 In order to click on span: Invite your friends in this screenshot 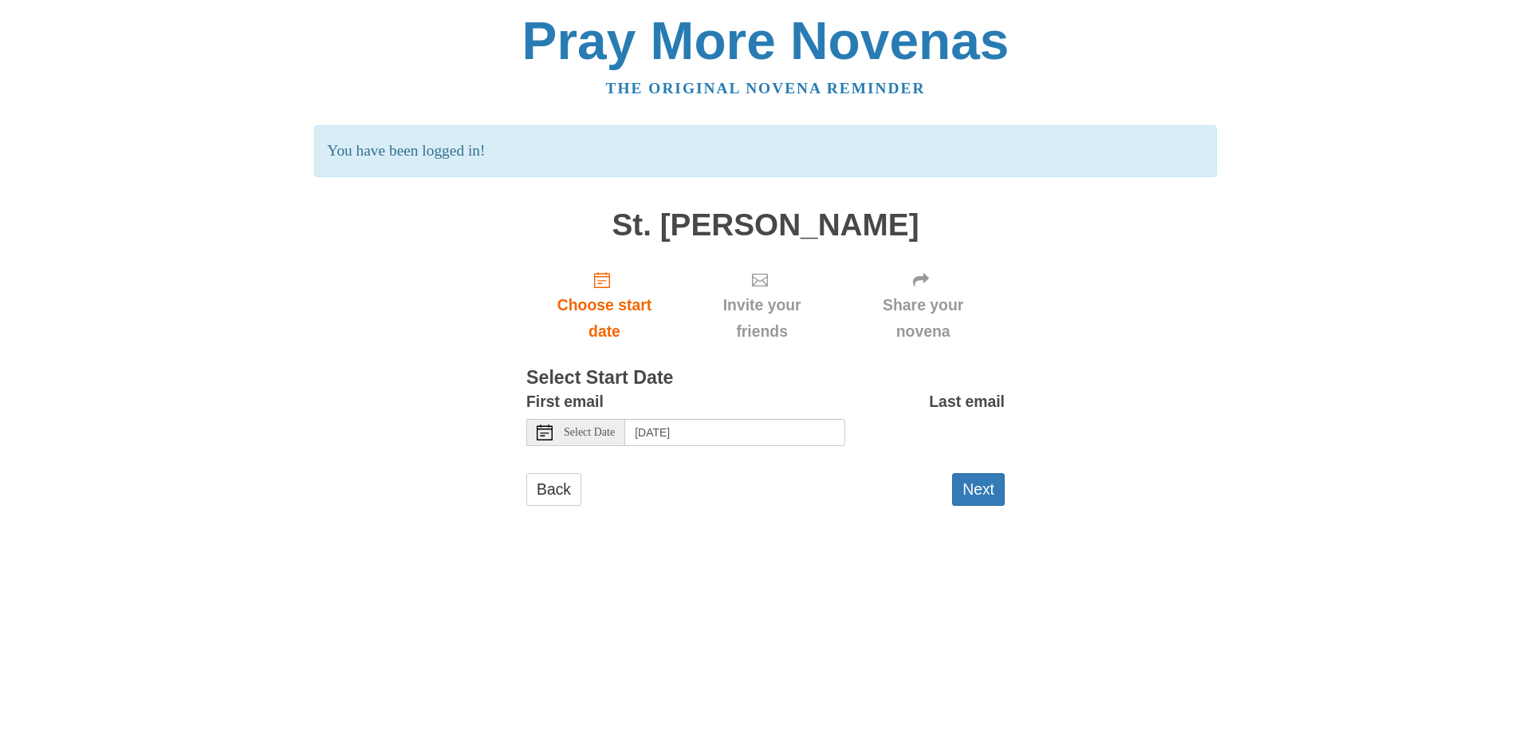, I will do `click(762, 318)`.